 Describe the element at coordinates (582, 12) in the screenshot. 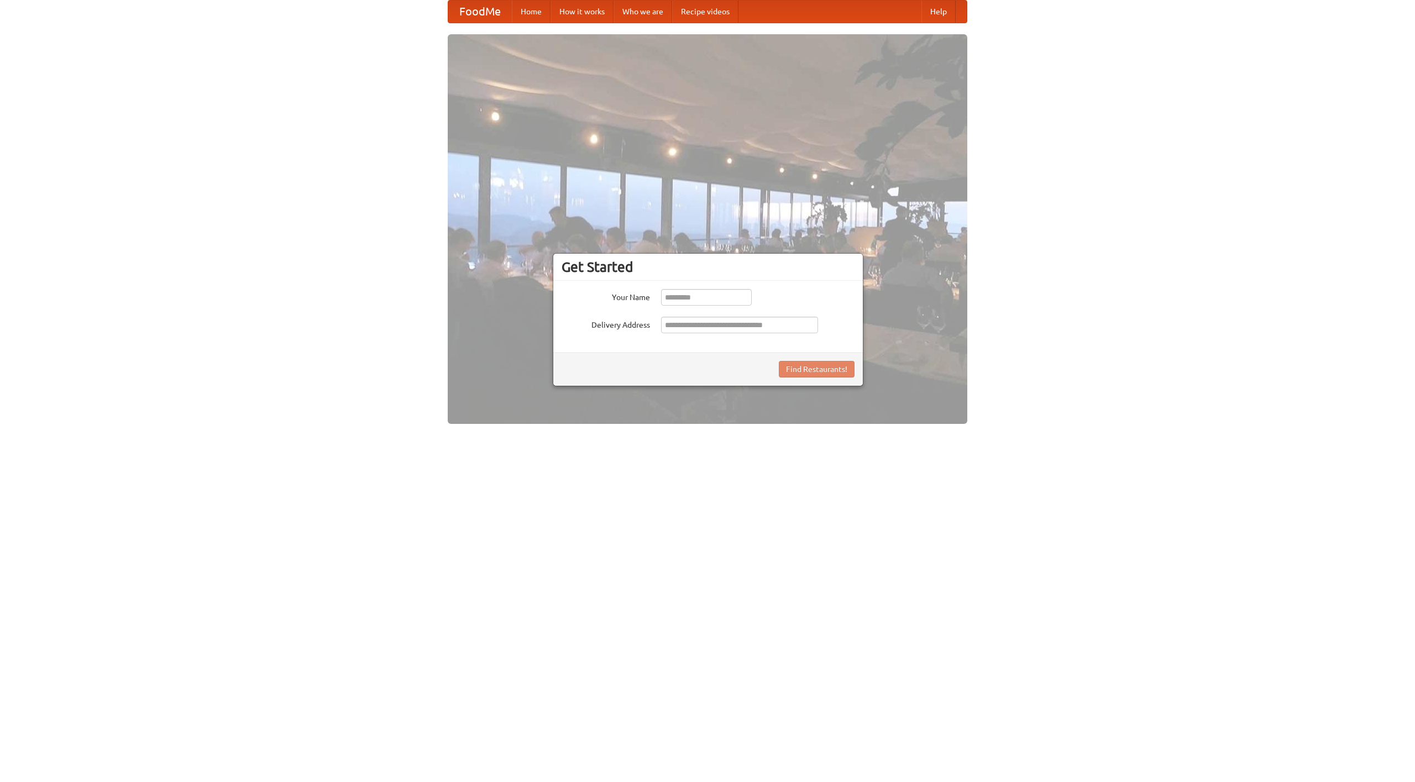

I see `a: How it works` at that location.